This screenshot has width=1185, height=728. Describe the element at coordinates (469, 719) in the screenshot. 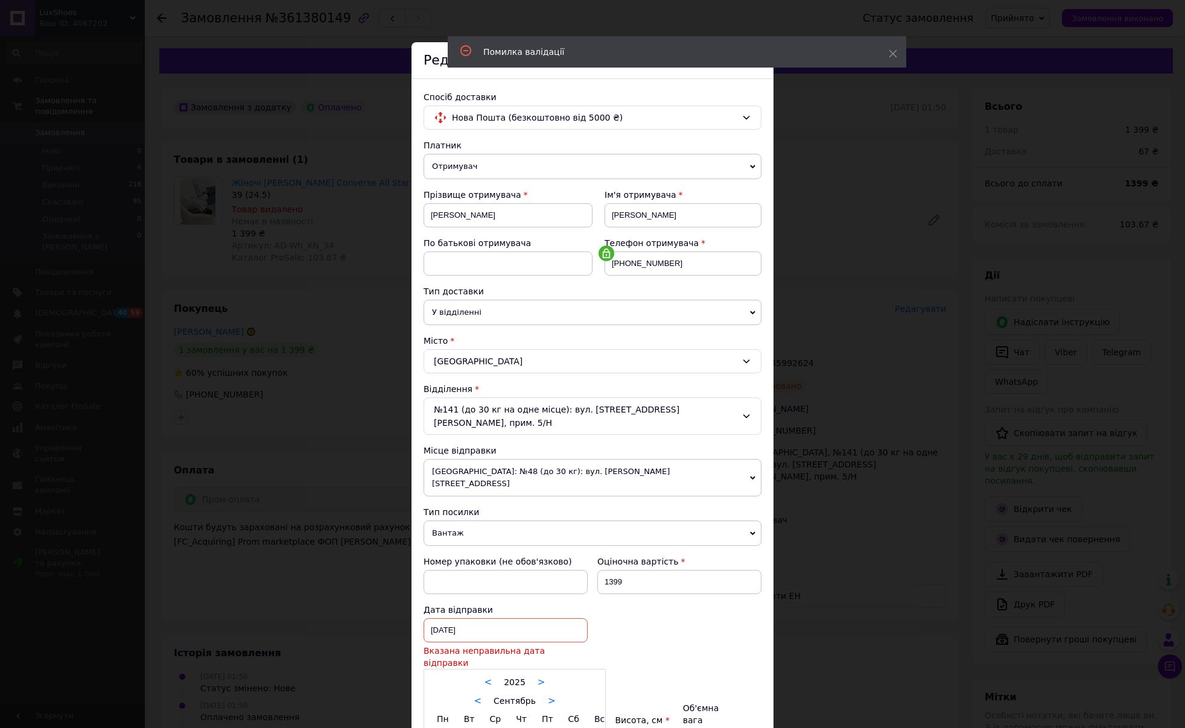

I see `span: Вт` at that location.